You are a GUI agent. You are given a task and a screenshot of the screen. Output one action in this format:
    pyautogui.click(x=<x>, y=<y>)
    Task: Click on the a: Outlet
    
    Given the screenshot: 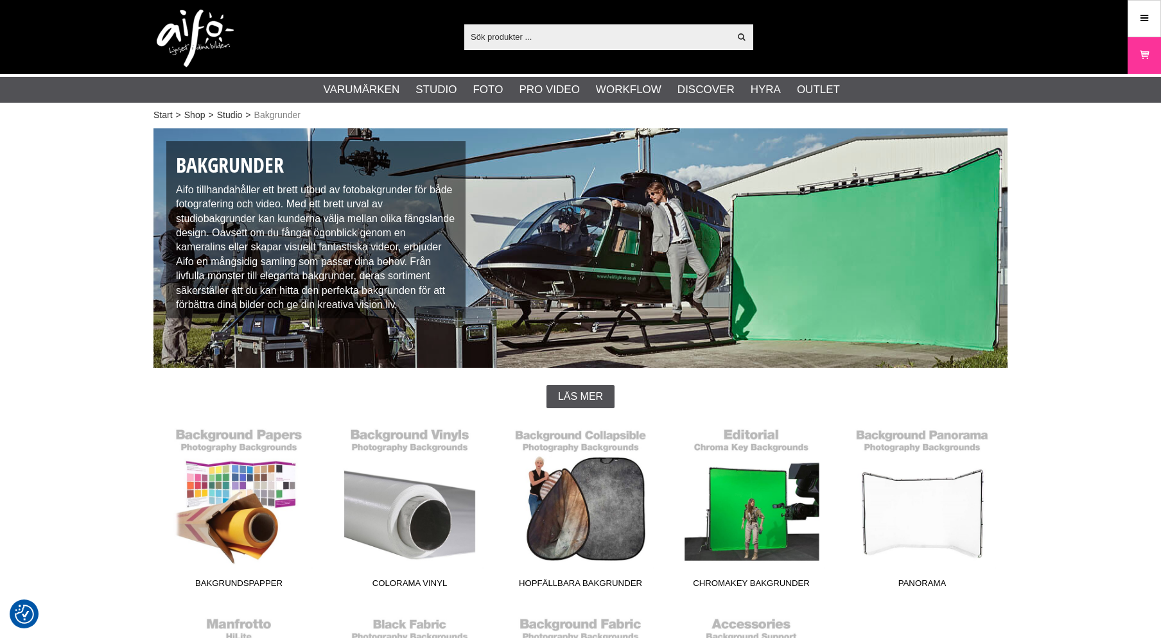 What is the action you would take?
    pyautogui.click(x=818, y=90)
    